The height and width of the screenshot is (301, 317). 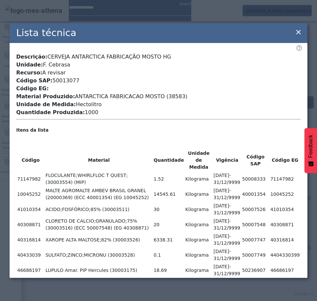 What do you see at coordinates (255, 160) in the screenshot?
I see `th: Código SAP` at bounding box center [255, 160].